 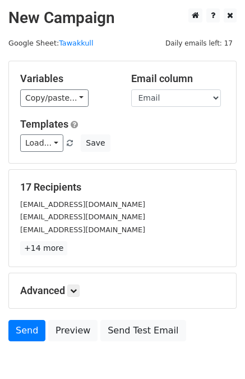 I want to click on h5: Email column, so click(x=179, y=79).